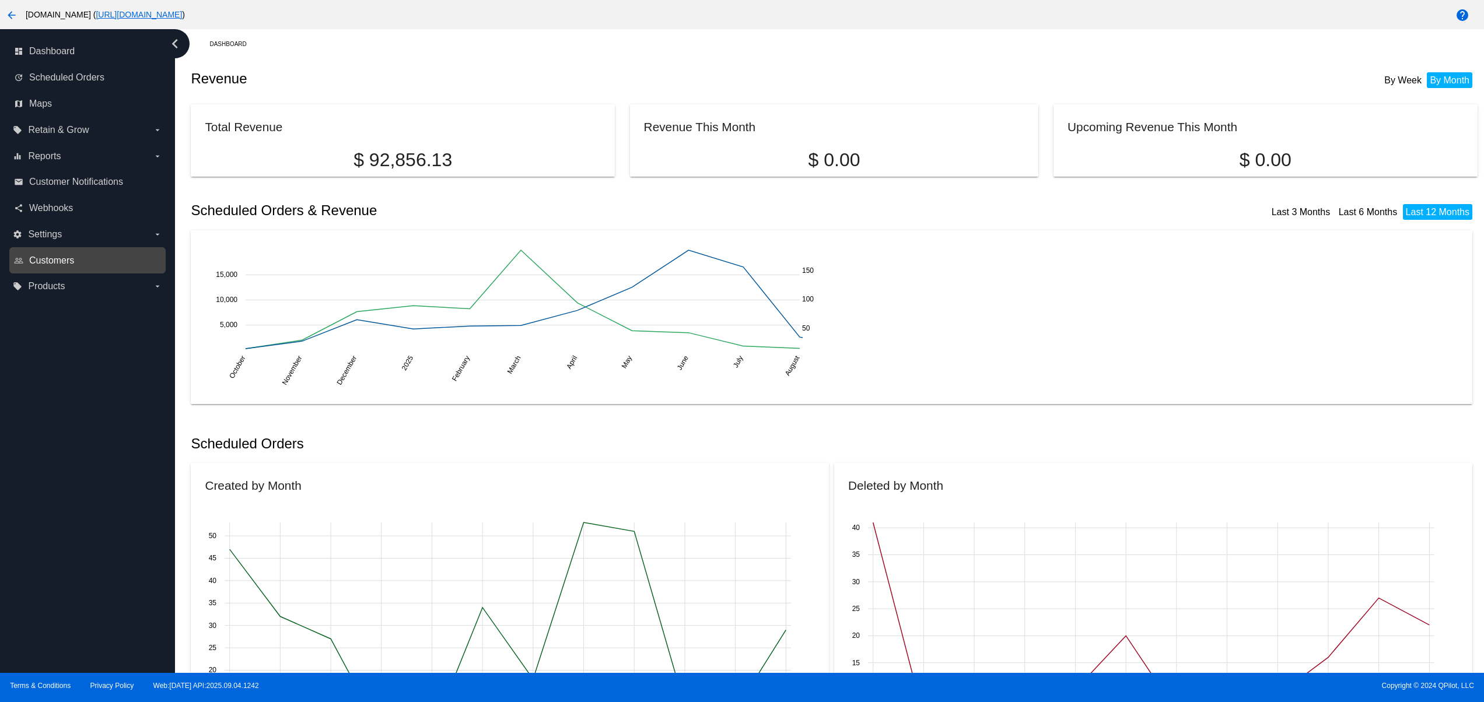 Image resolution: width=1484 pixels, height=702 pixels. Describe the element at coordinates (76, 182) in the screenshot. I see `span: Customer Notifications` at that location.